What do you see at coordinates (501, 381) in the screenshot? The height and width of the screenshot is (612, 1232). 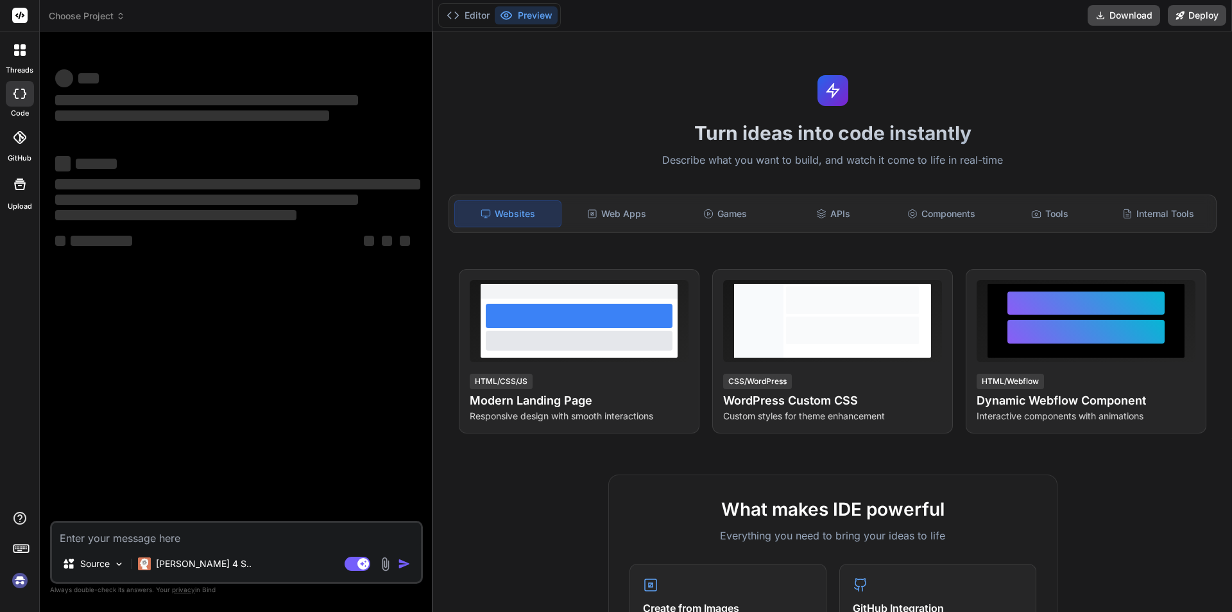 I see `div: HTML/CSS/JS` at bounding box center [501, 381].